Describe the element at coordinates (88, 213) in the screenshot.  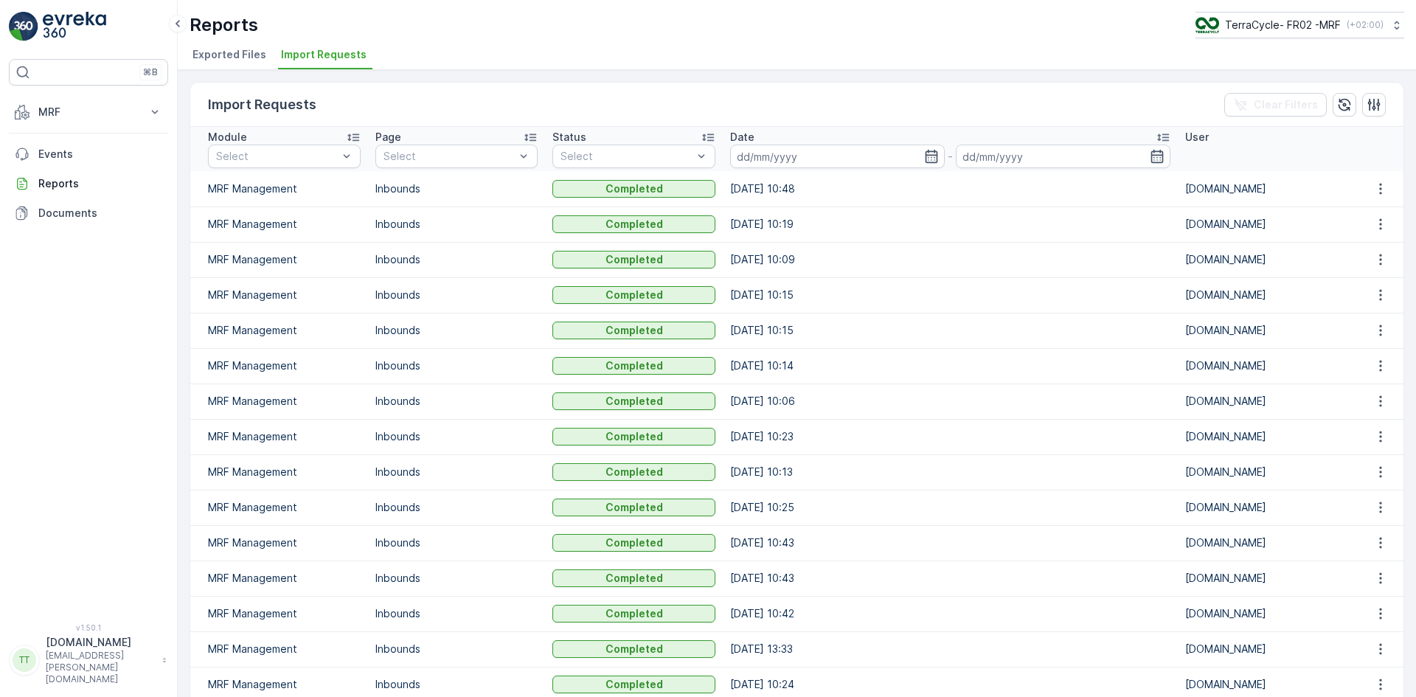
I see `a: Documents` at that location.